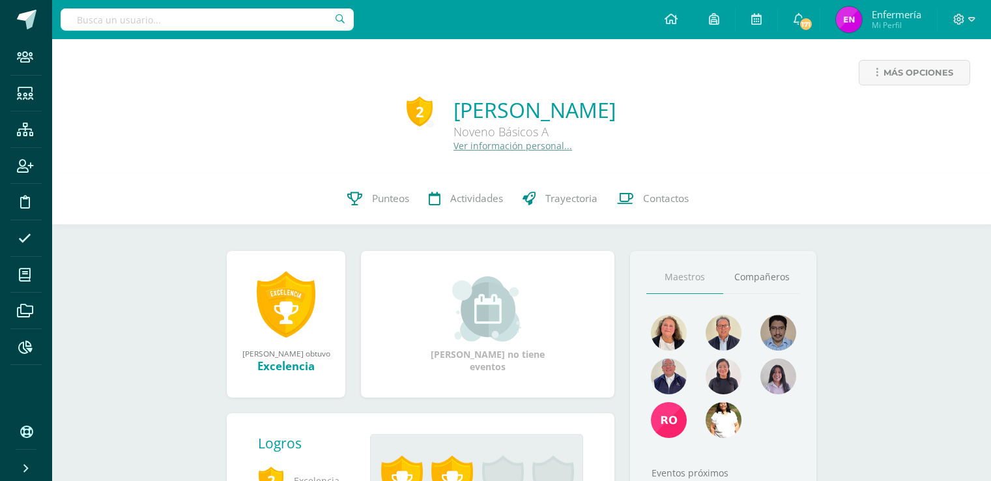  Describe the element at coordinates (806, 24) in the screenshot. I see `span: 171` at that location.